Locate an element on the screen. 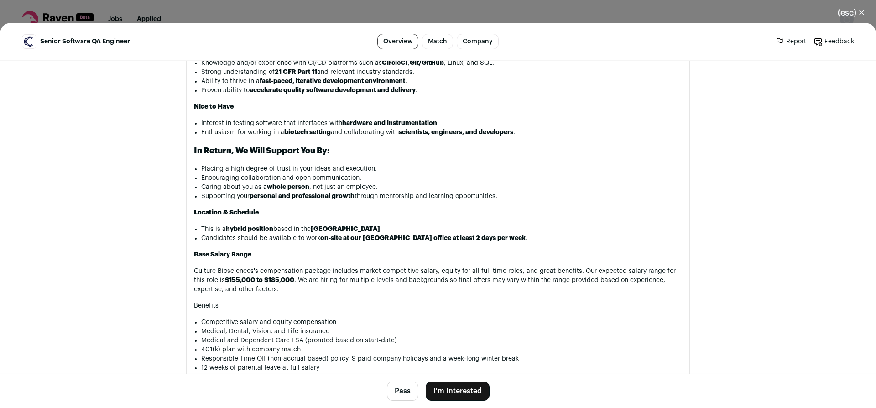 This screenshot has width=876, height=408. strong: personal and professional growth is located at coordinates (302, 196).